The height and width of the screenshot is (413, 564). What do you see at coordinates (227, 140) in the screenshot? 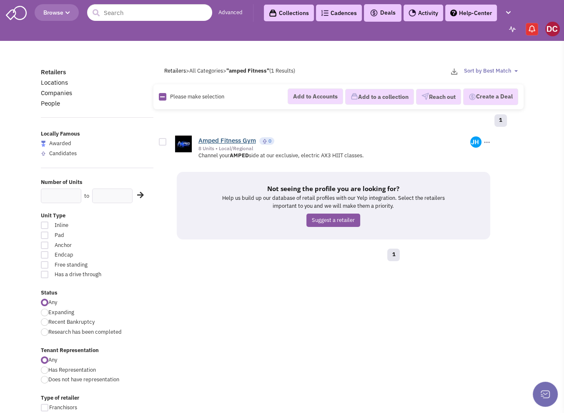
I see `a: Amped Fitness Gym` at bounding box center [227, 140].